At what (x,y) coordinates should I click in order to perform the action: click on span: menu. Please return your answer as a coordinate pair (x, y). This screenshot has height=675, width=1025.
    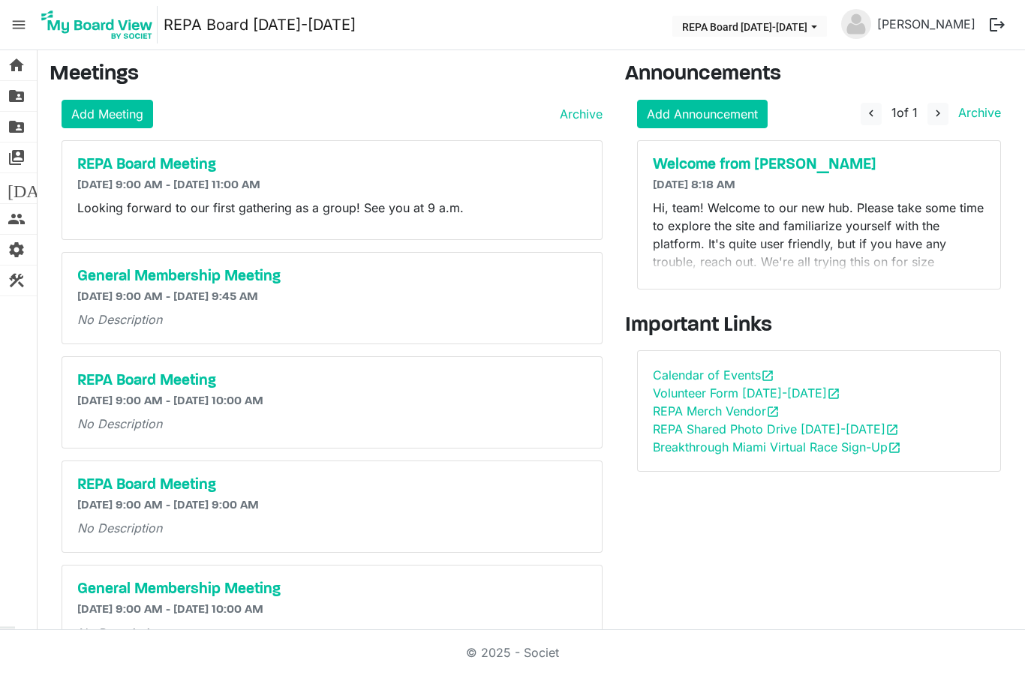
    Looking at the image, I should click on (19, 25).